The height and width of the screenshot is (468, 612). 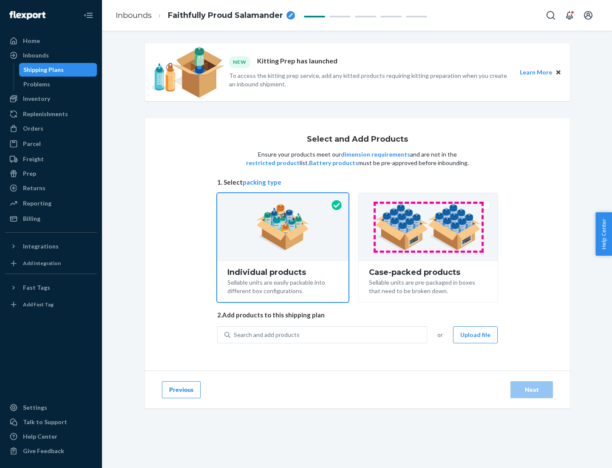 I want to click on img: Flexport logo, so click(x=27, y=15).